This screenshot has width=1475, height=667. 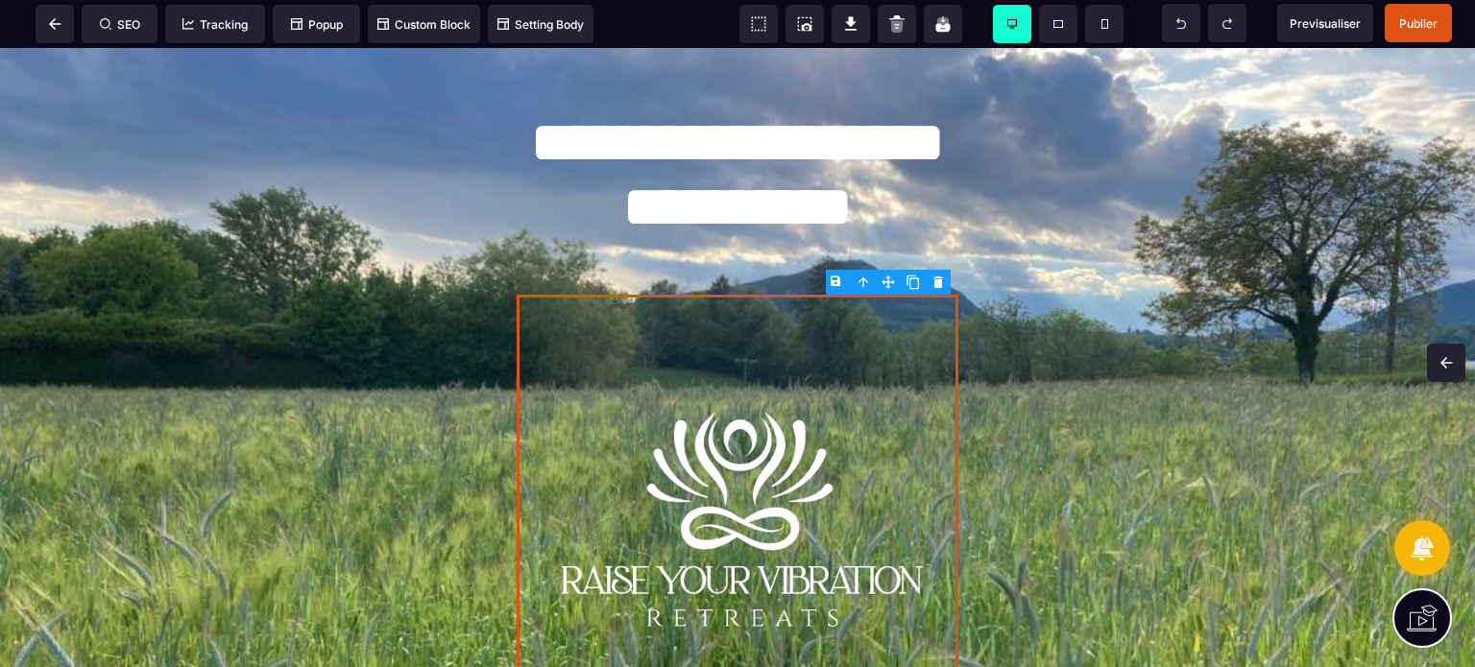 What do you see at coordinates (423, 24) in the screenshot?
I see `span: Custom Block` at bounding box center [423, 24].